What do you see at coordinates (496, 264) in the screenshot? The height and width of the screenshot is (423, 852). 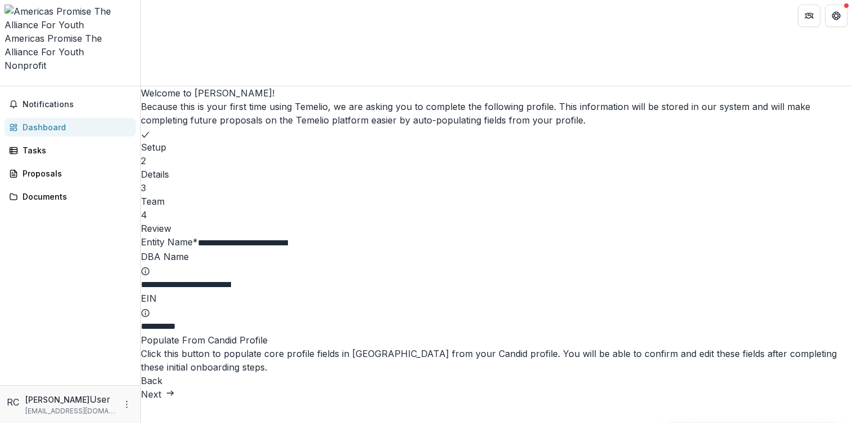 I see `label: DBA Name` at bounding box center [496, 264].